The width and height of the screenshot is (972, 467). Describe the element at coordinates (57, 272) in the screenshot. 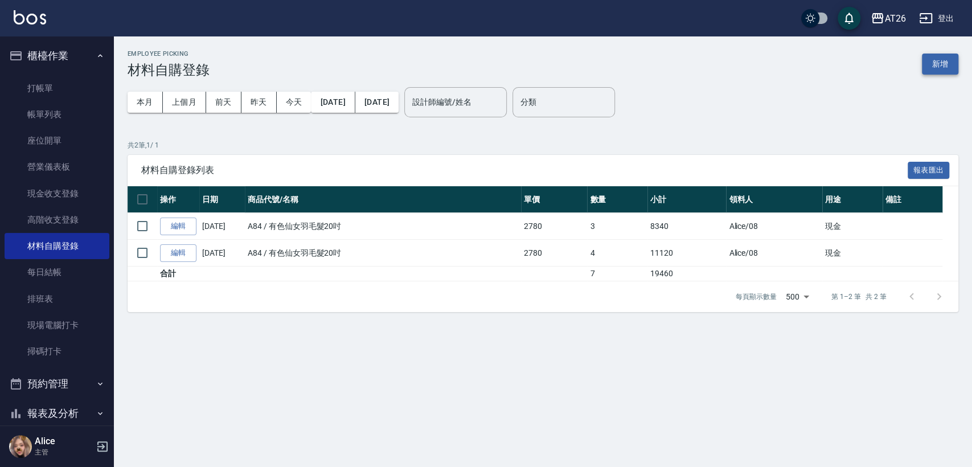

I see `a: 每日結帳` at that location.